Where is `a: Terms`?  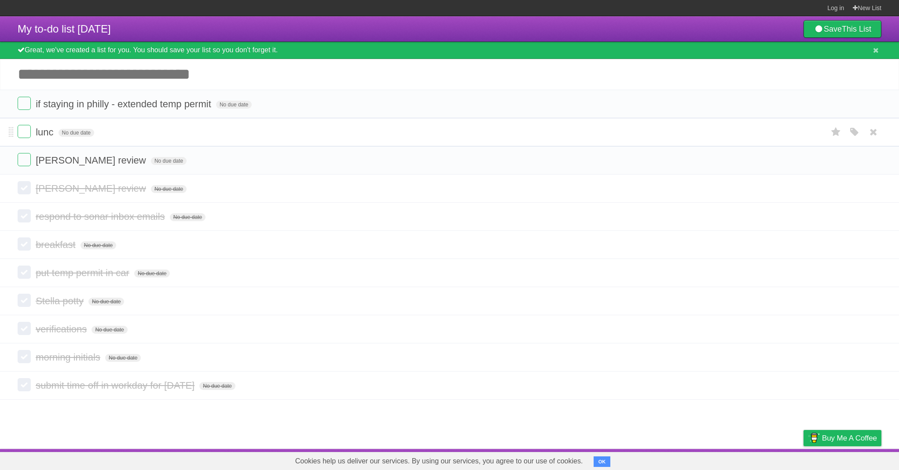 a: Terms is located at coordinates (772, 460).